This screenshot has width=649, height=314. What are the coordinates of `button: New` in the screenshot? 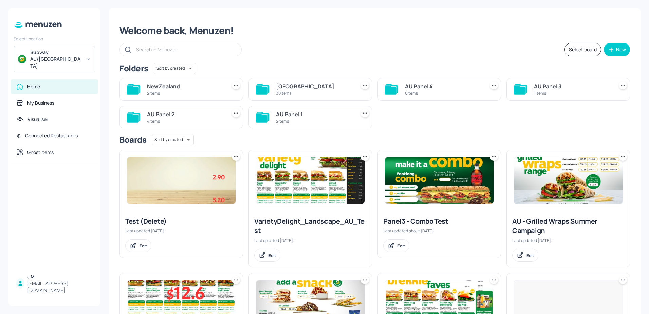 It's located at (617, 50).